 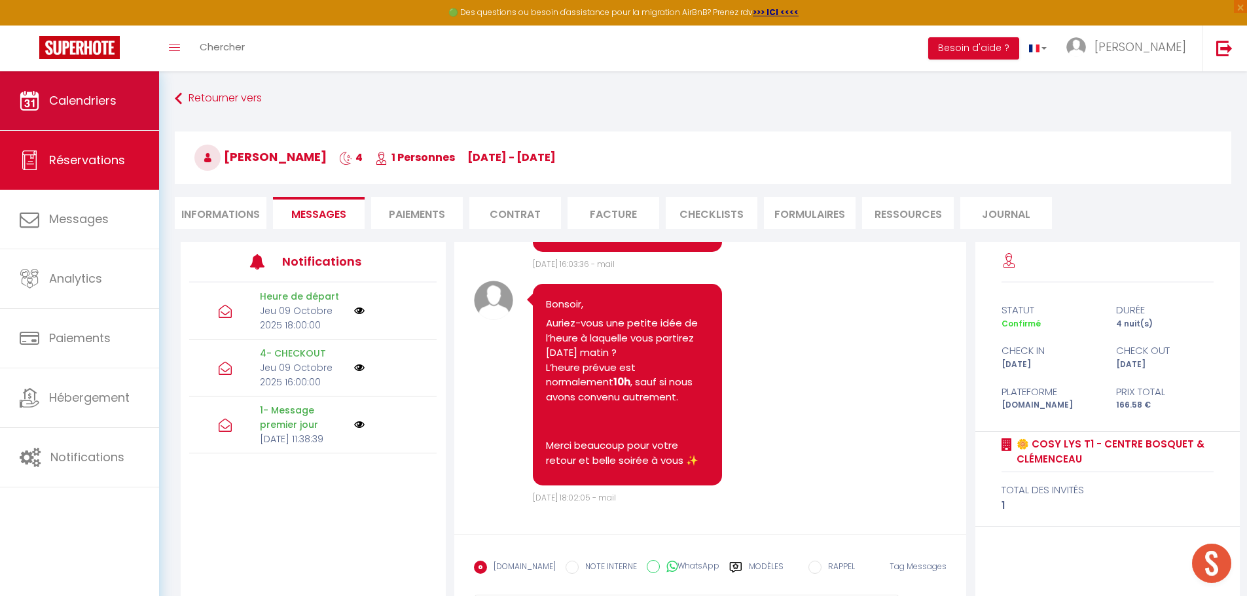 What do you see at coordinates (917, 566) in the screenshot?
I see `span: Tag Messages` at bounding box center [917, 566].